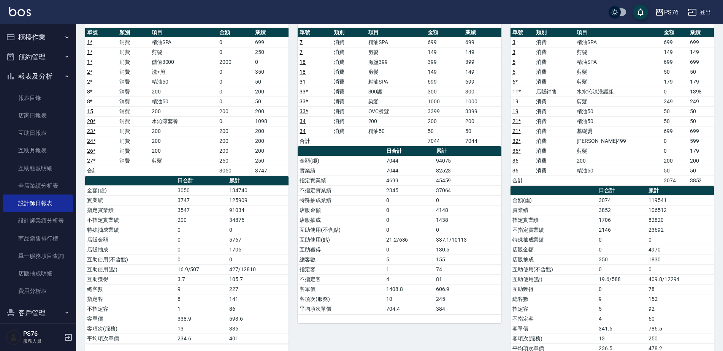  What do you see at coordinates (38, 256) in the screenshot?
I see `a: 單一服務項目查詢` at bounding box center [38, 256].